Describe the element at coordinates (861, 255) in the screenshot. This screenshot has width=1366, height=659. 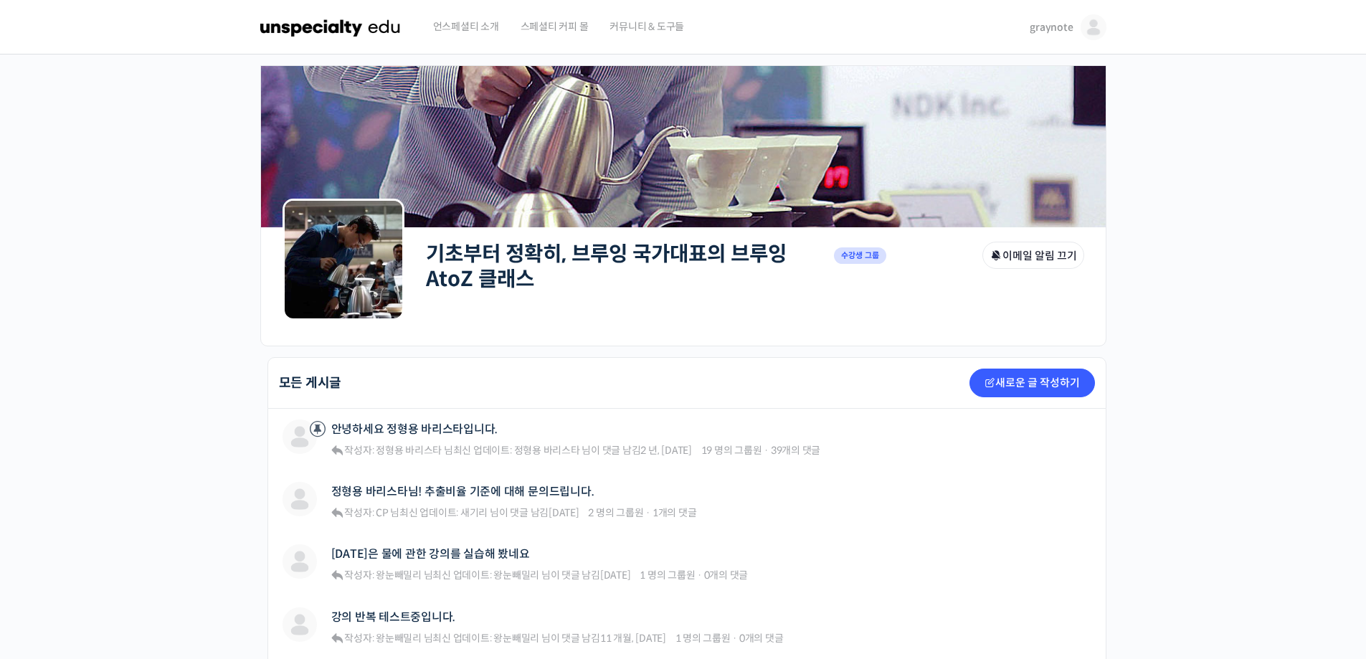
I see `span: 수강생 그룹` at that location.